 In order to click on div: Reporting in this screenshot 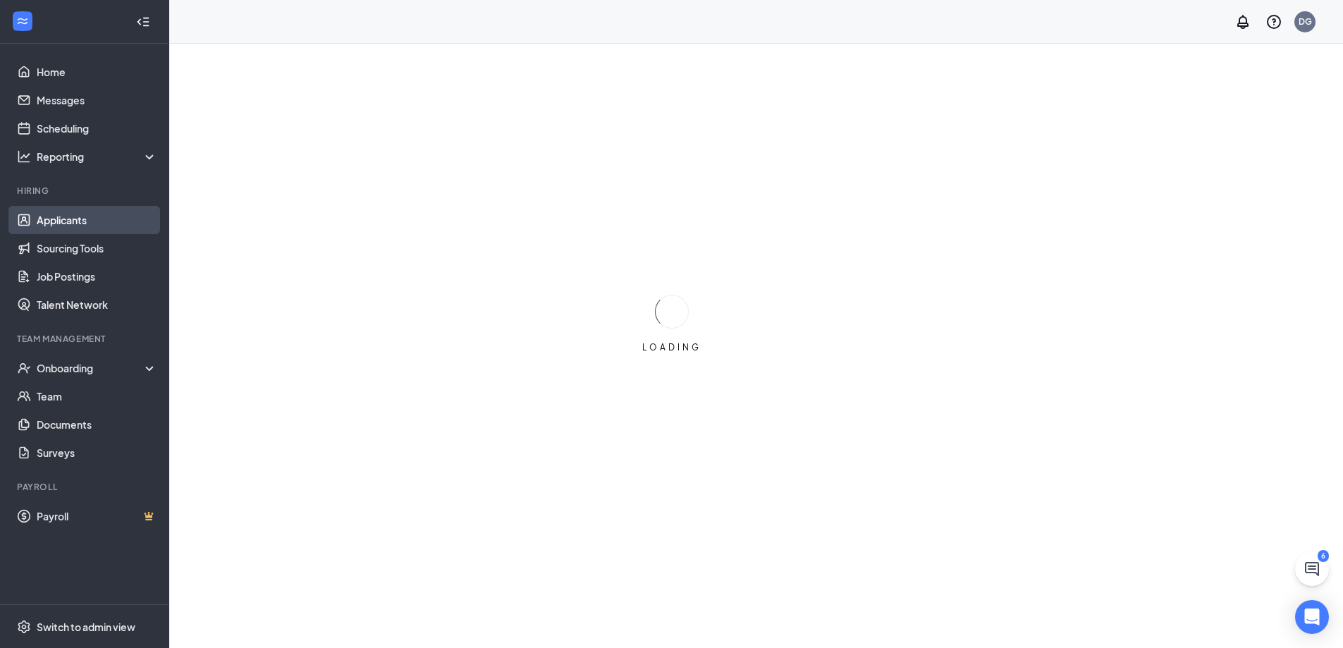, I will do `click(97, 156)`.